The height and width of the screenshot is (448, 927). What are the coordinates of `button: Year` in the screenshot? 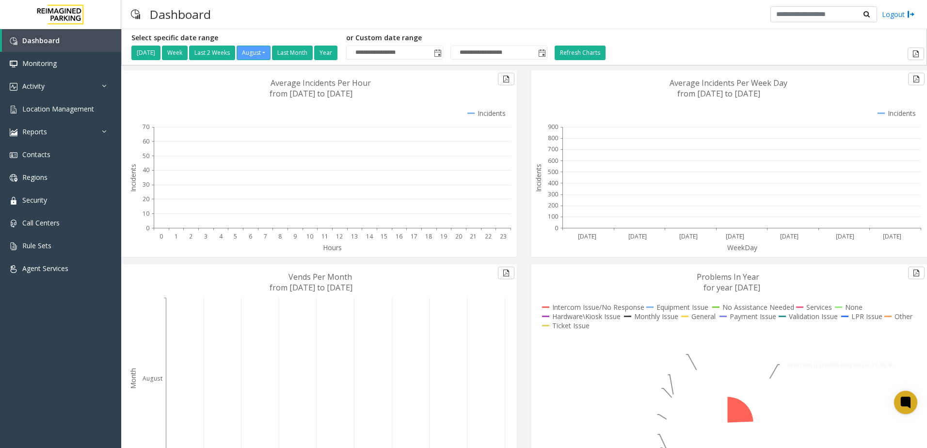 It's located at (326, 53).